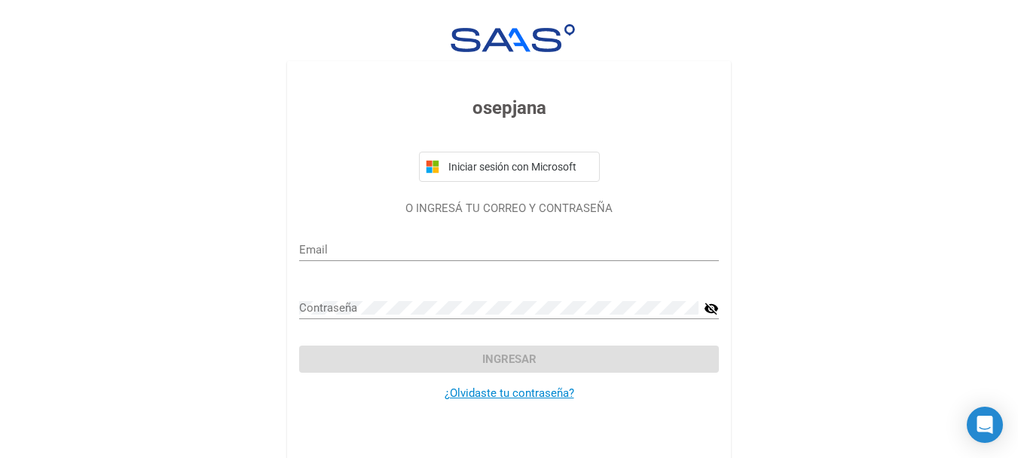 This screenshot has width=1018, height=458. I want to click on div: Open Intercom Messenger, so click(985, 424).